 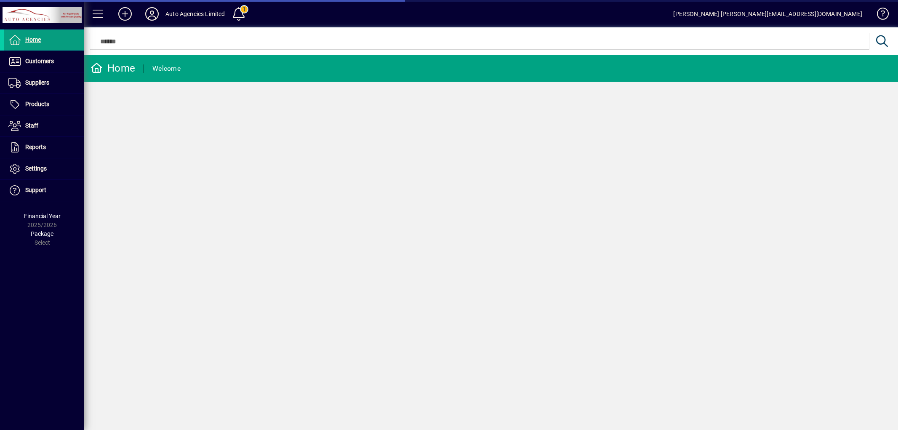 What do you see at coordinates (152, 14) in the screenshot?
I see `button: Profile` at bounding box center [152, 14].